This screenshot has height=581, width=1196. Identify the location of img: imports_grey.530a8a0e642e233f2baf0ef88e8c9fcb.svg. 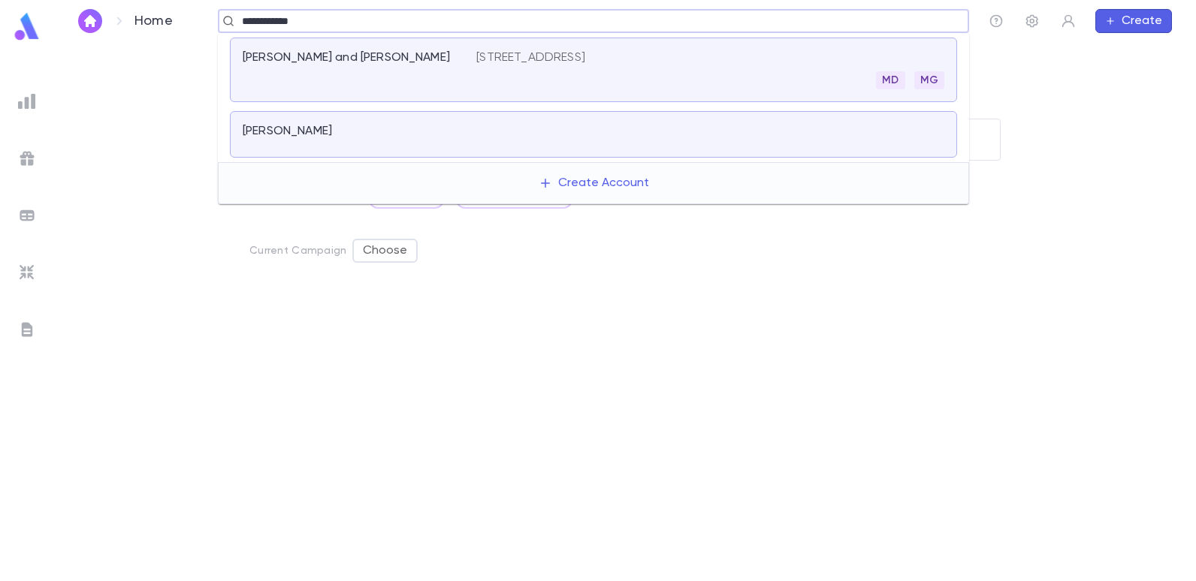
(27, 273).